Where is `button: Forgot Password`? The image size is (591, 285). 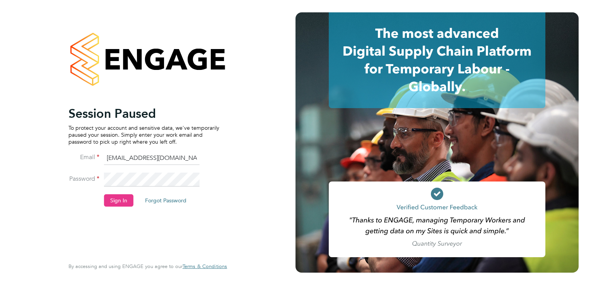
button: Forgot Password is located at coordinates (165, 201).